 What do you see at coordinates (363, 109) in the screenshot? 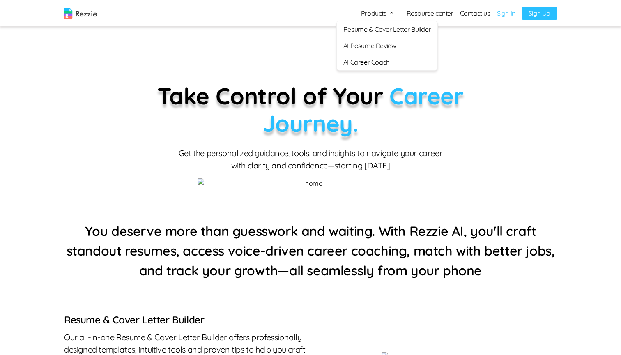
I see `span: Career Journey.` at bounding box center [363, 109].